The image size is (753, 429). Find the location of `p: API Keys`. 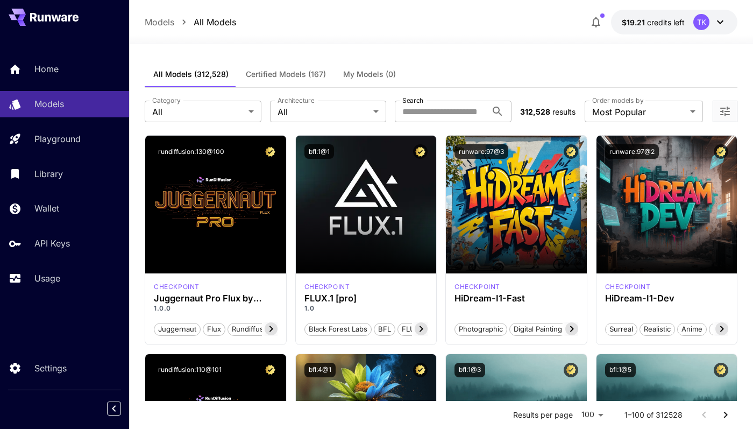

p: API Keys is located at coordinates (52, 243).